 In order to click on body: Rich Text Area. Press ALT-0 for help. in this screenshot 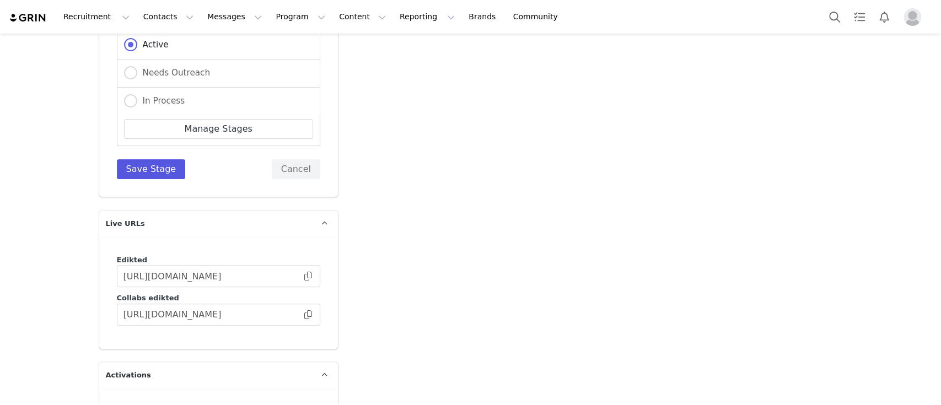, I will do `click(230, 15)`.